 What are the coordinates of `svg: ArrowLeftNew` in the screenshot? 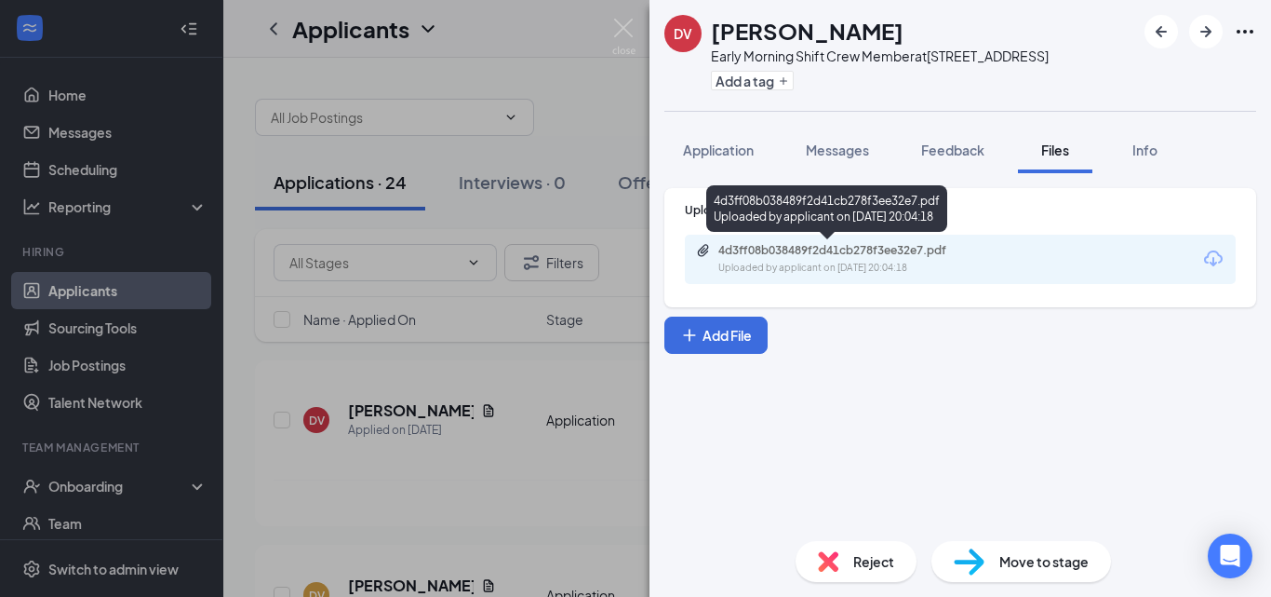 It's located at (1161, 32).